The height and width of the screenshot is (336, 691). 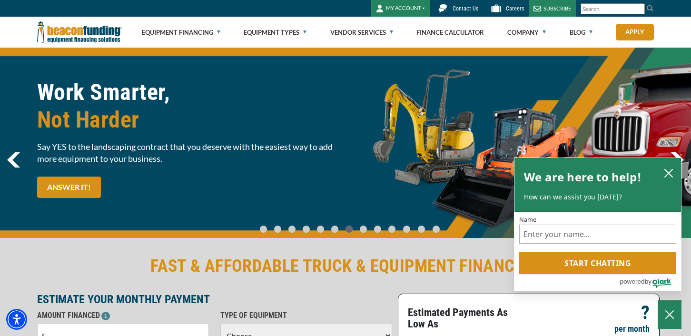 What do you see at coordinates (598, 234) in the screenshot?
I see `input: Name` at bounding box center [598, 234].